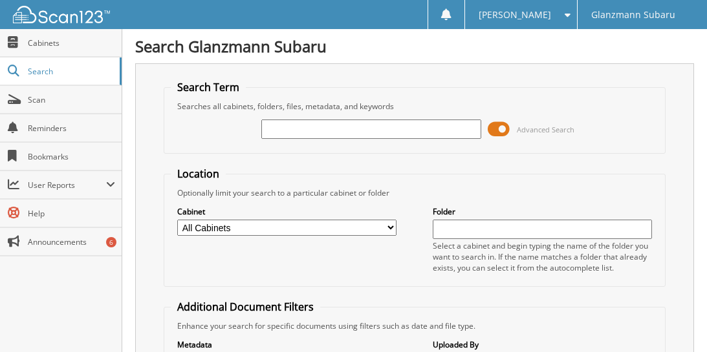 The image size is (707, 352). What do you see at coordinates (414, 326) in the screenshot?
I see `div: Enhance your search for specific documents using filters such as date and file type.` at bounding box center [414, 326].